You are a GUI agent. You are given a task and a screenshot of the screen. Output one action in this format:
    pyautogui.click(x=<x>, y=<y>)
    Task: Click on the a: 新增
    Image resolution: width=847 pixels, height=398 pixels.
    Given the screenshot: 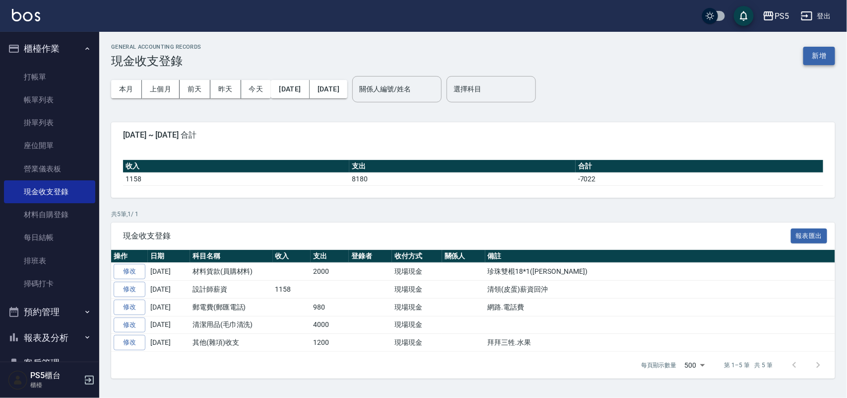 What is the action you would take?
    pyautogui.click(x=820, y=55)
    